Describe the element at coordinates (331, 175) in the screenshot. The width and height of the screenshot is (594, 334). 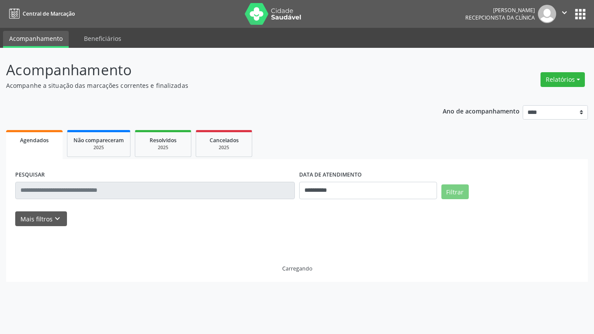
I see `label: DATA DE ATENDIMENTO` at that location.